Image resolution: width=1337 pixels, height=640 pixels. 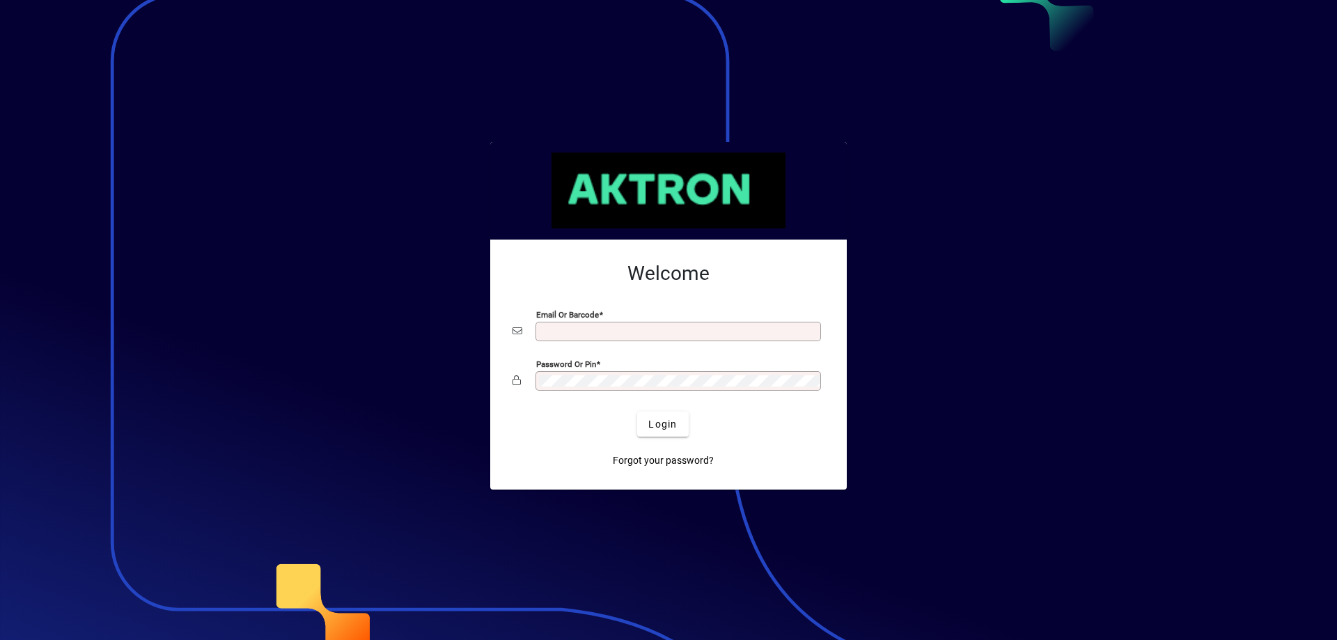 What do you see at coordinates (568, 315) in the screenshot?
I see `mat-label: Email or Barcode` at bounding box center [568, 315].